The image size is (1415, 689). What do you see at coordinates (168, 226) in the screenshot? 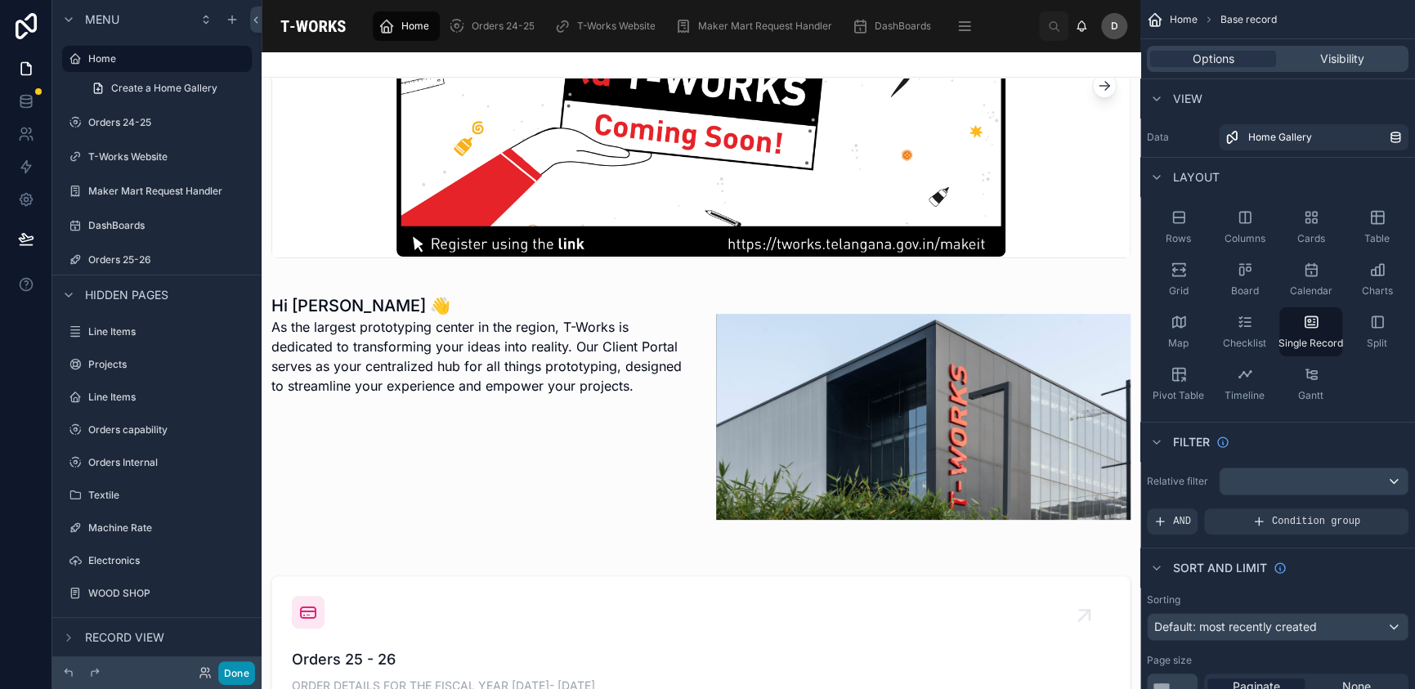
I see `label: DashBoards` at bounding box center [168, 226].